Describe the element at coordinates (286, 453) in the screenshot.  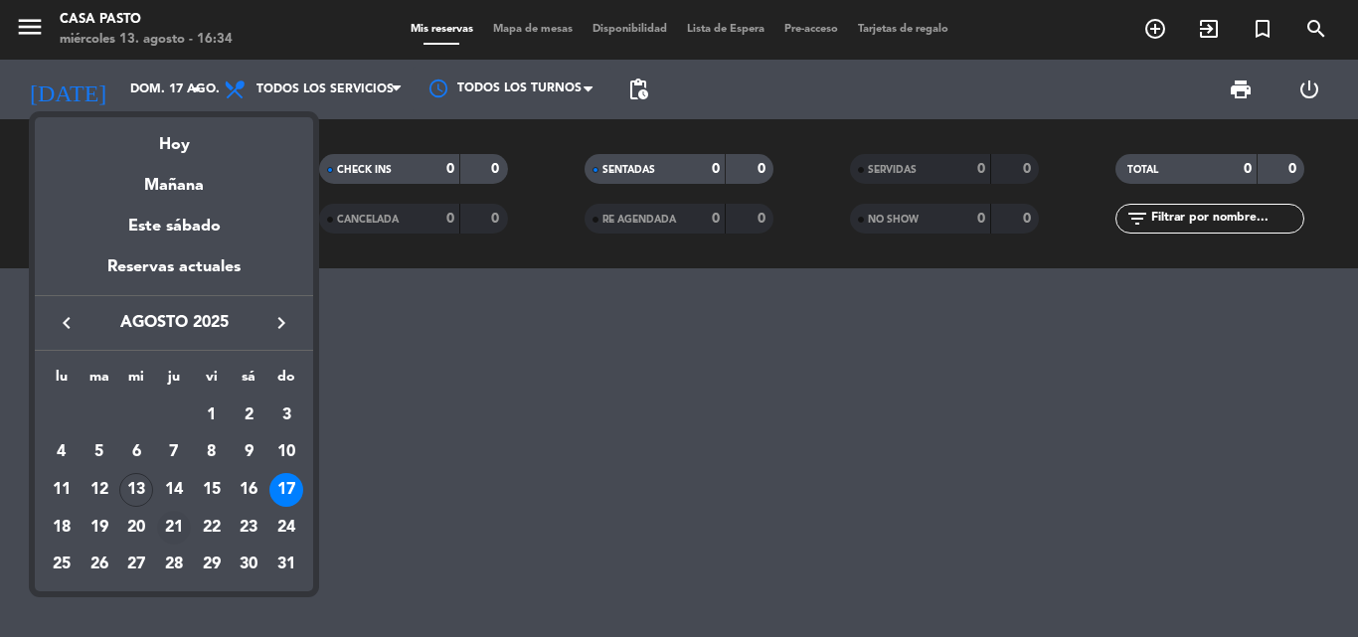
I see `td: 10 de agosto de 2025` at that location.